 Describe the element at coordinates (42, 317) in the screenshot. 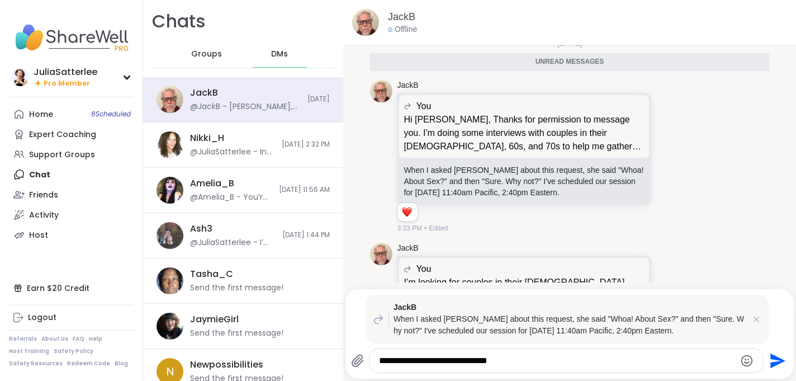

I see `div: Logout` at that location.